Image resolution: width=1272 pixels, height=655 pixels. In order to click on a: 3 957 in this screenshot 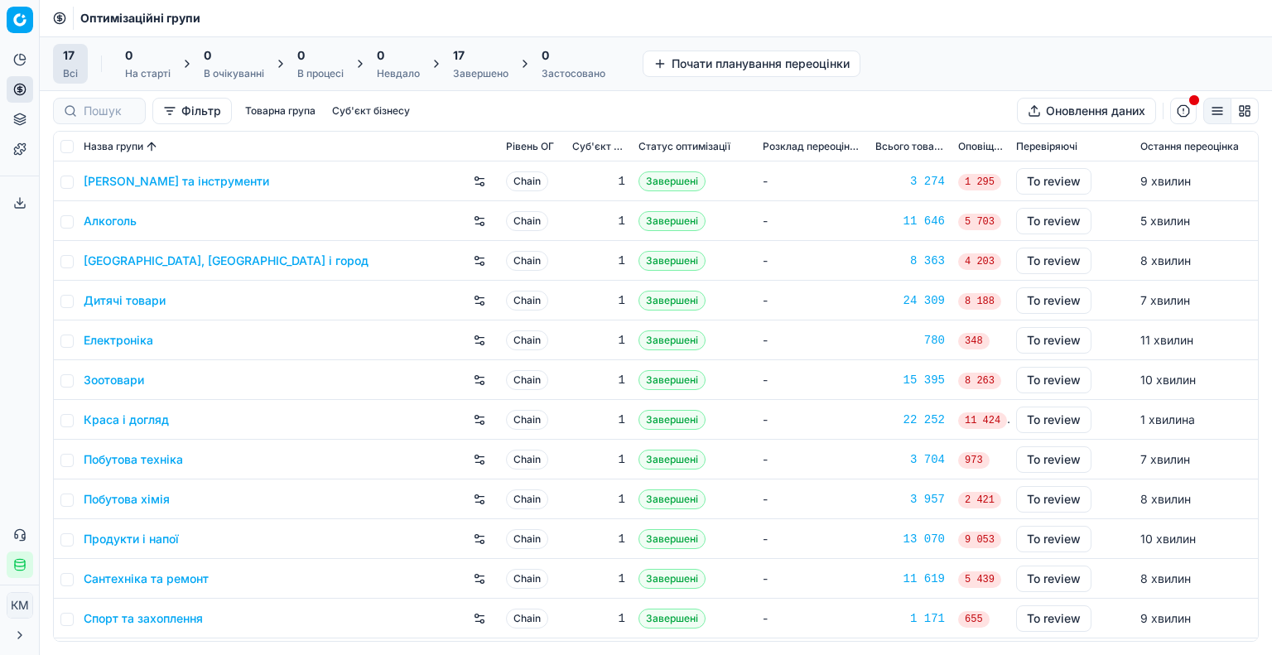, I will do `click(910, 499)`.